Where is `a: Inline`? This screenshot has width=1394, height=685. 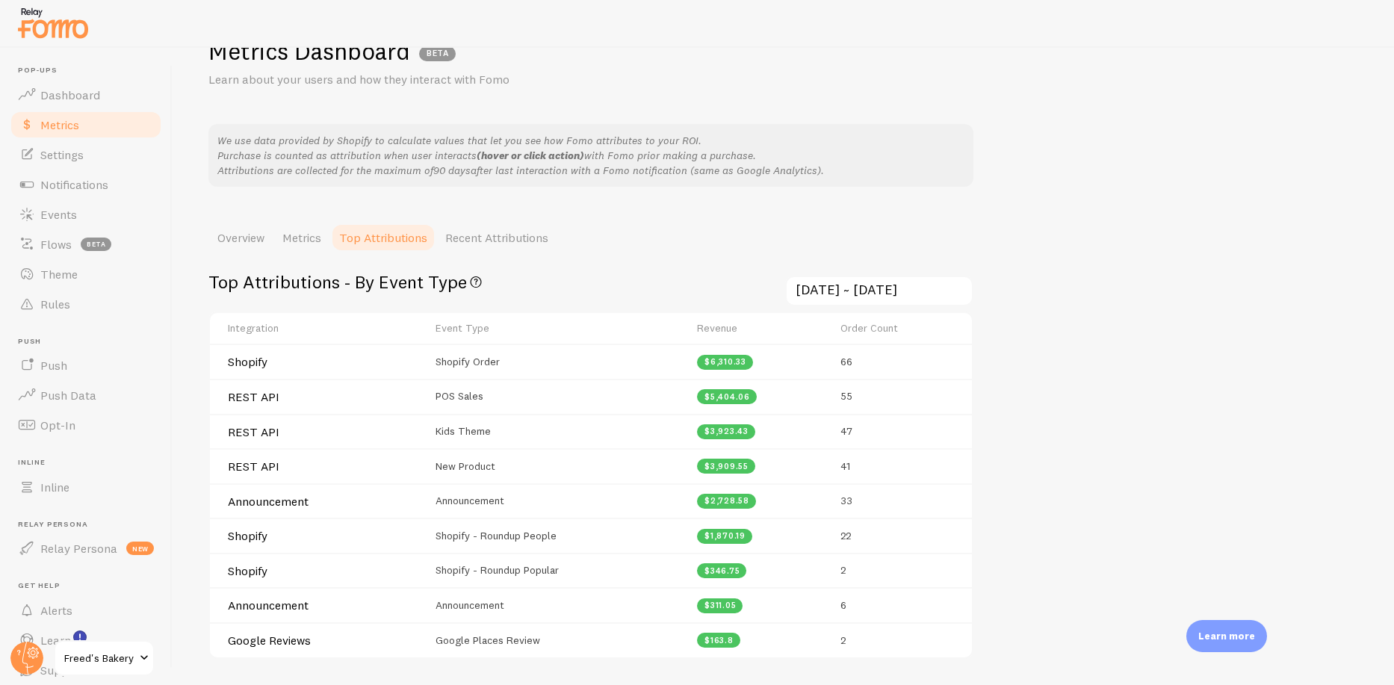
a: Inline is located at coordinates (86, 487).